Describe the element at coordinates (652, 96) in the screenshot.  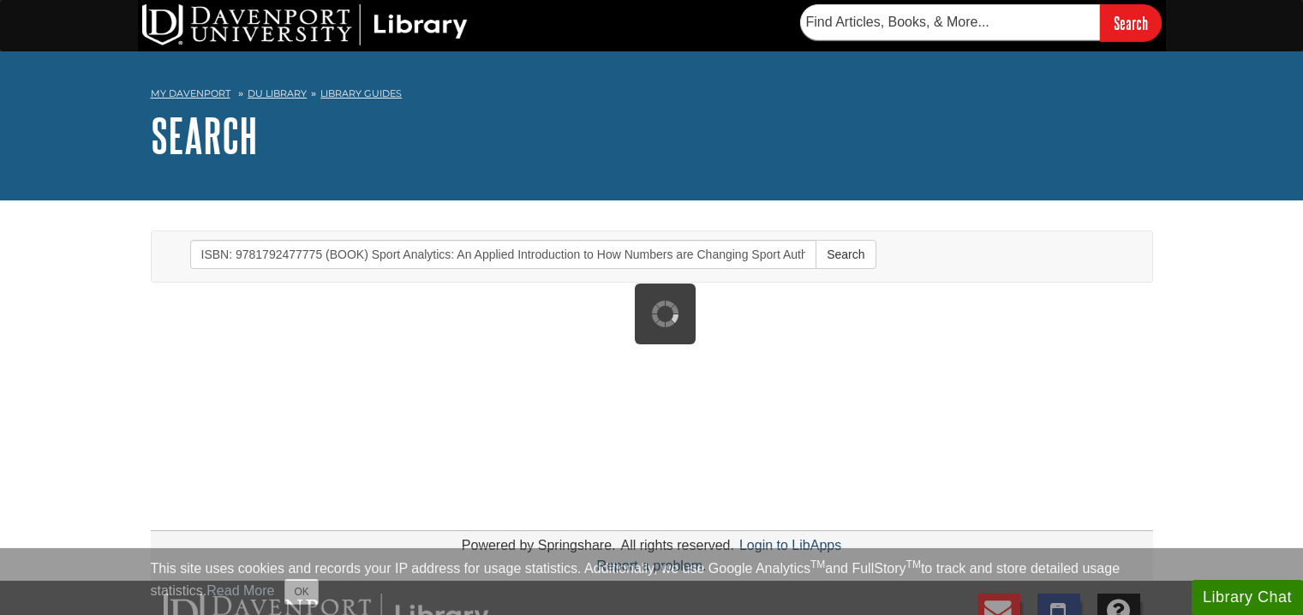
I see `nav: breadcrumb` at that location.